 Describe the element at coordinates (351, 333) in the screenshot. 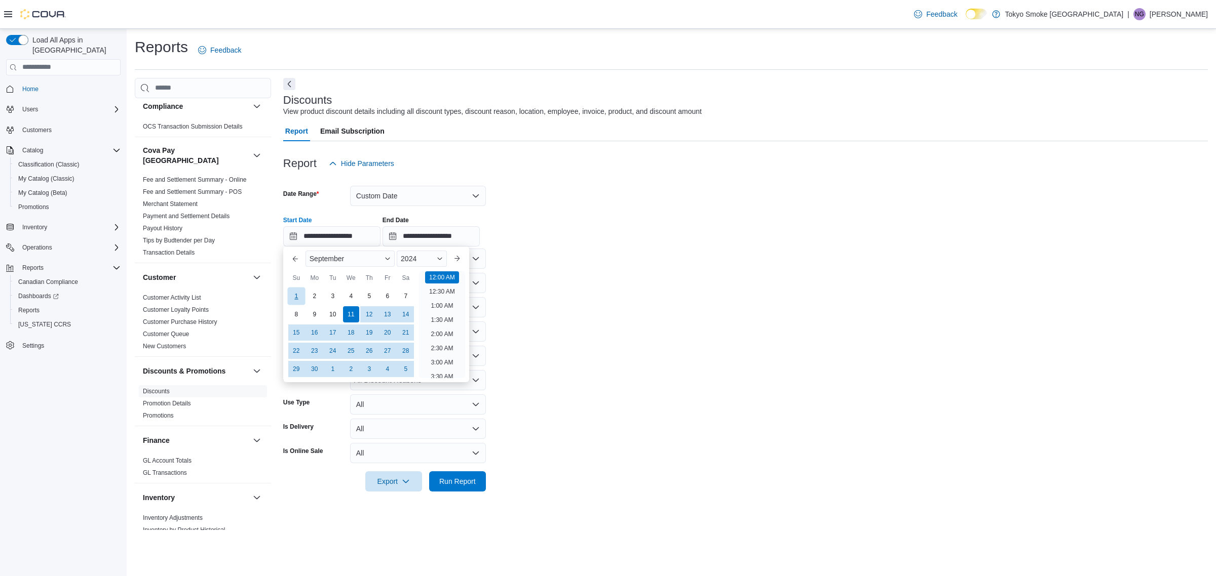

I see `div: day-18` at that location.